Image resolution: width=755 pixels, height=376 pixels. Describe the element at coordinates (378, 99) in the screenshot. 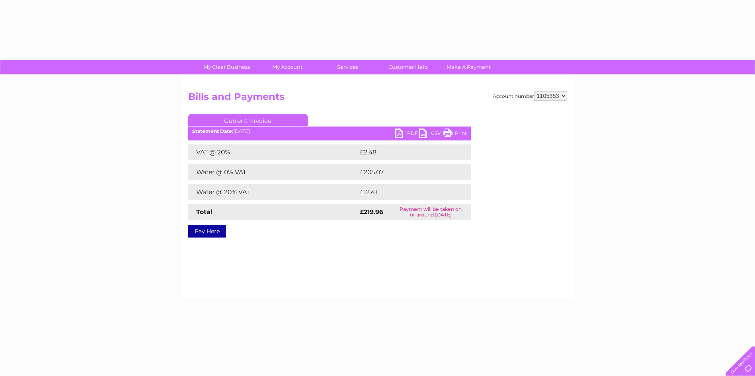

I see `h2: Bills and Payments` at that location.